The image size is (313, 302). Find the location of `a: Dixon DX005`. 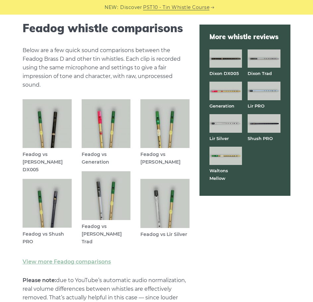

a: Dixon DX005 is located at coordinates (224, 73).